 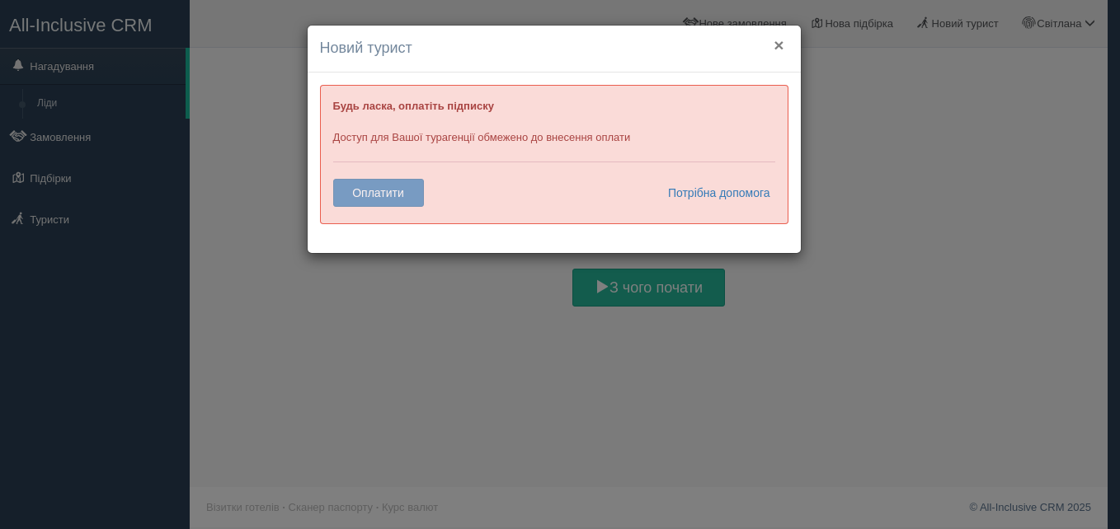 What do you see at coordinates (413, 106) in the screenshot?
I see `b: Будь ласка, оплатіть підписку` at bounding box center [413, 106].